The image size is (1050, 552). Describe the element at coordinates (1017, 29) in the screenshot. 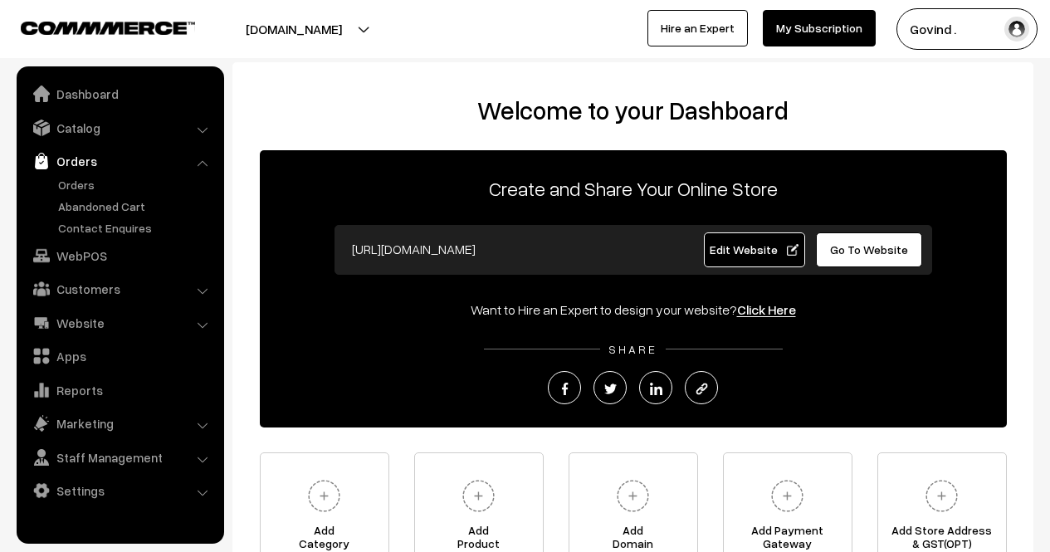

I see `img: user` at that location.